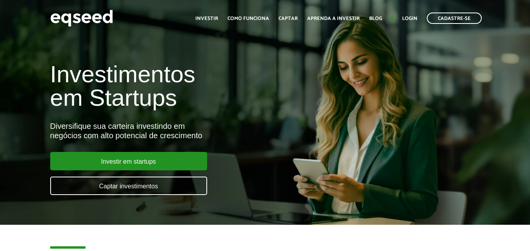 Image resolution: width=530 pixels, height=251 pixels. Describe the element at coordinates (454, 18) in the screenshot. I see `a: Cadastre-se` at that location.